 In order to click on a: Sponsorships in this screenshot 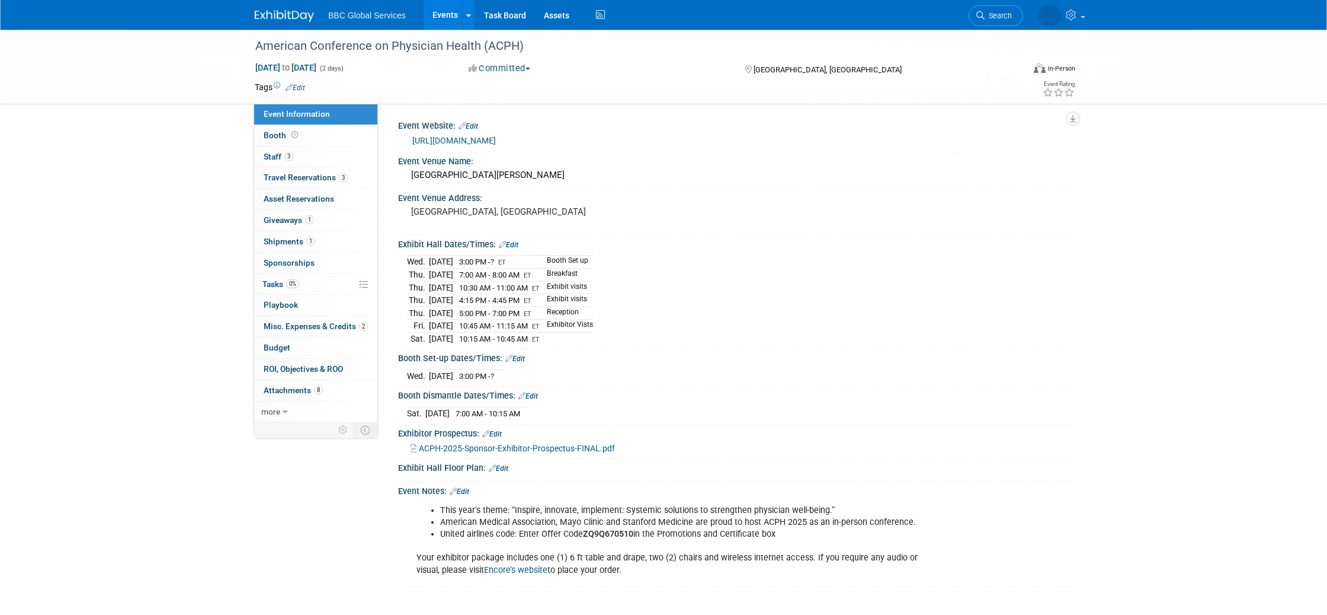, I will do `click(316, 263)`.